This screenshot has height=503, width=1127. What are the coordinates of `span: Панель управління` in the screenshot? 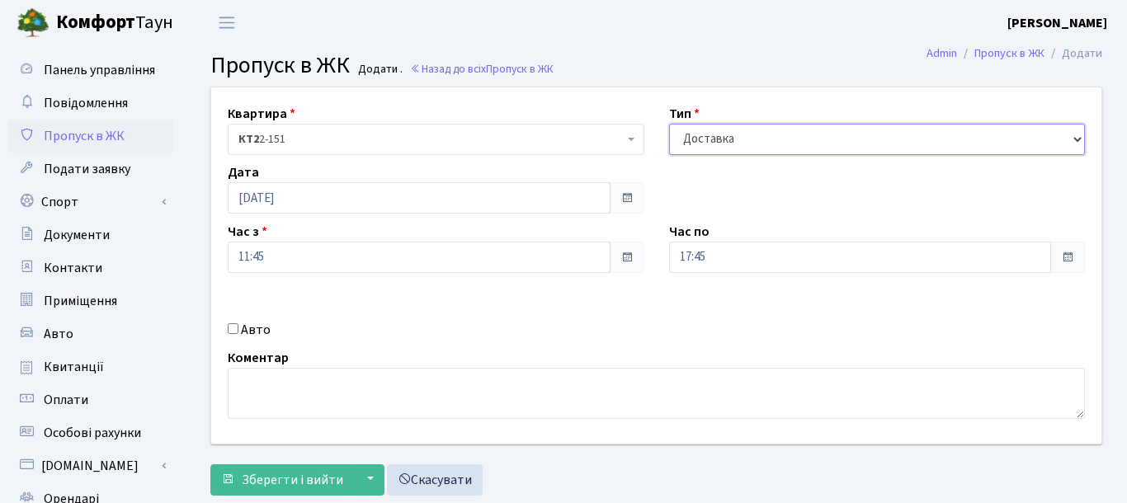 It's located at (99, 70).